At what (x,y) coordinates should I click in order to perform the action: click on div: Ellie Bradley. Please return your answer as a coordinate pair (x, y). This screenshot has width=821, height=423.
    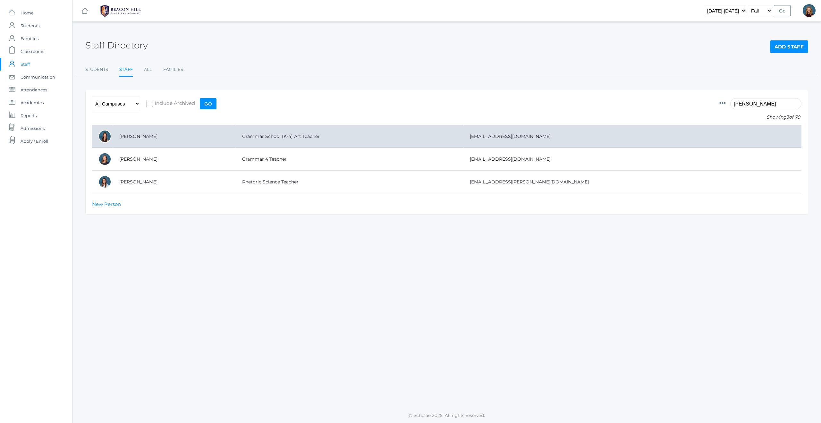
    Looking at the image, I should click on (105, 159).